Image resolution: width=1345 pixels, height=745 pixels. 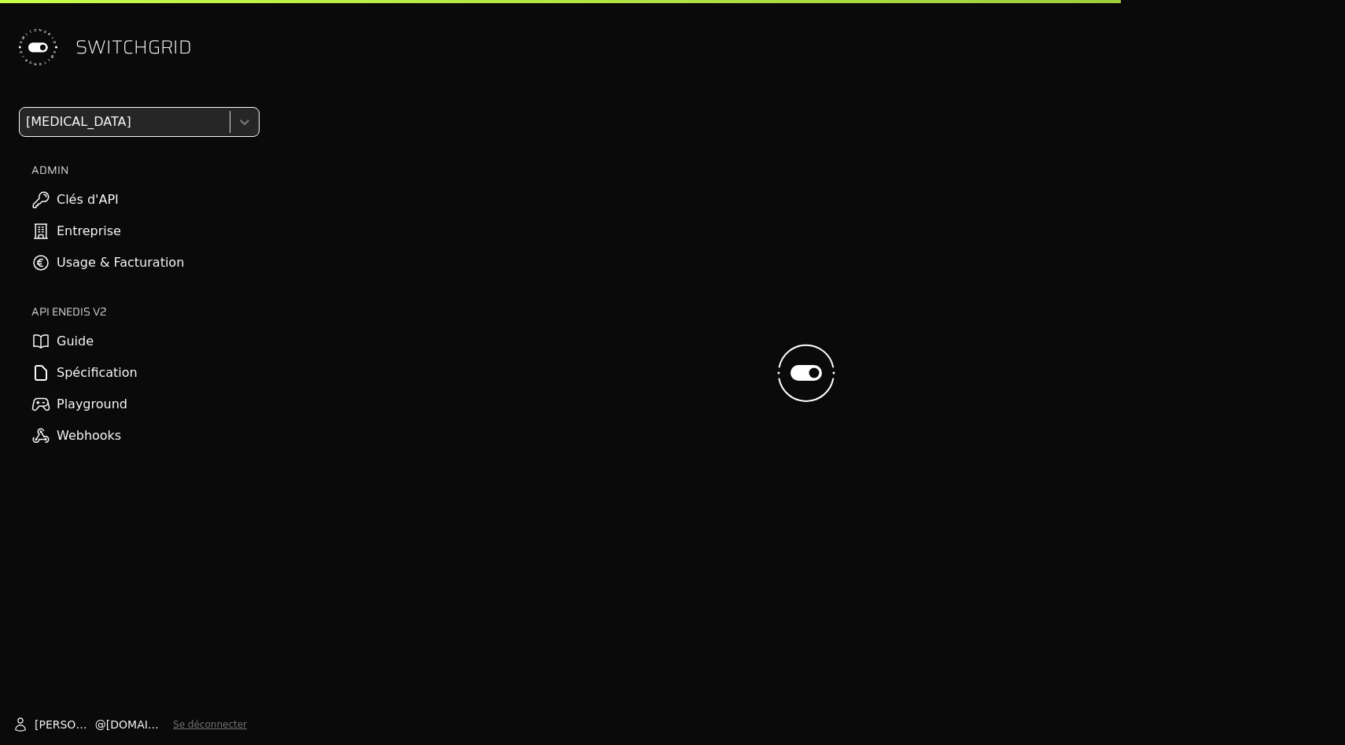 I want to click on h2: ADMIN, so click(x=145, y=170).